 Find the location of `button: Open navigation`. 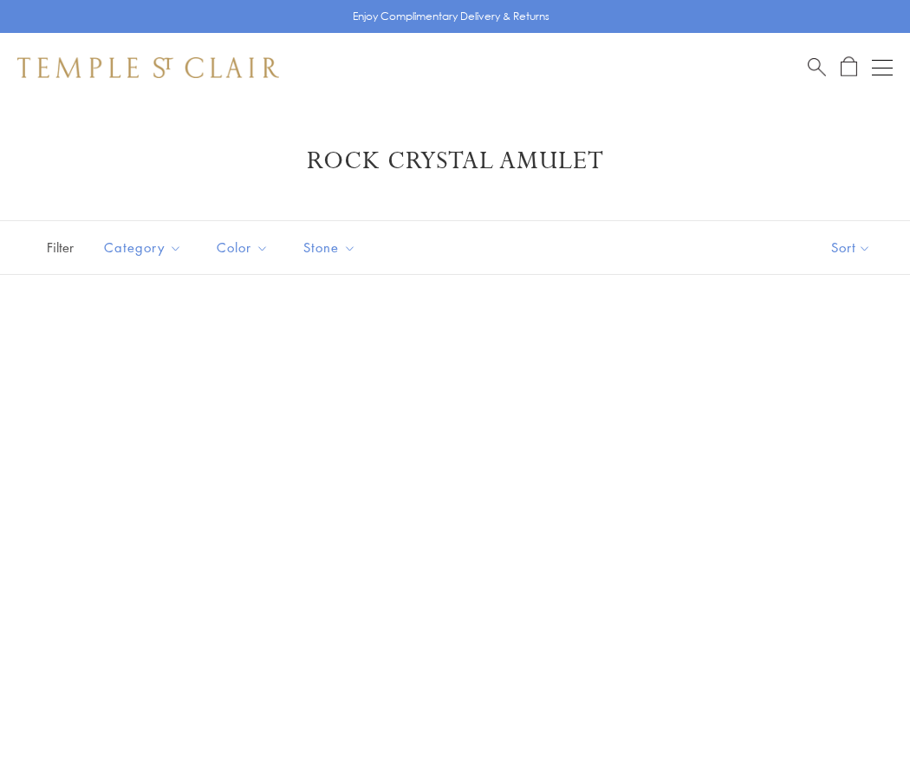

button: Open navigation is located at coordinates (883, 68).